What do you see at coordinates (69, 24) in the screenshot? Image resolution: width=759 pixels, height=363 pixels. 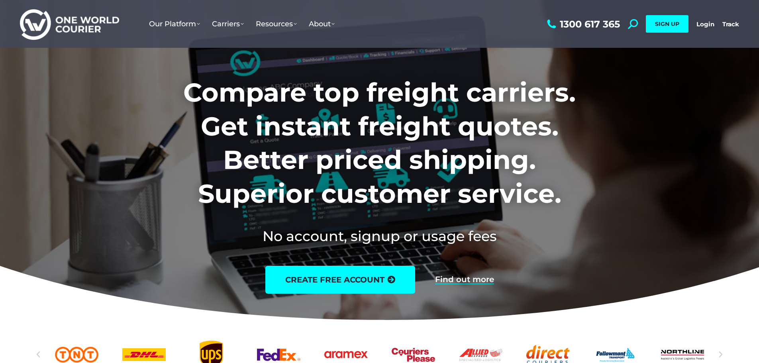 I see `img: One World Courier` at bounding box center [69, 24].